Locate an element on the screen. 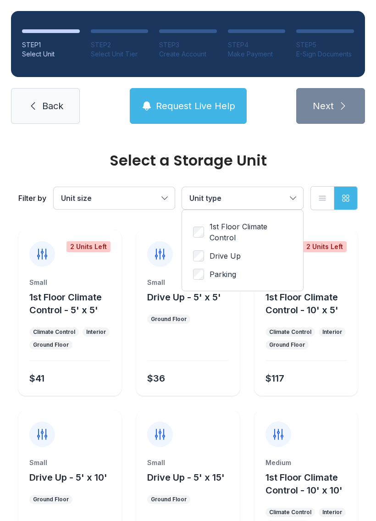 The width and height of the screenshot is (376, 521). span: Back is located at coordinates (53, 106).